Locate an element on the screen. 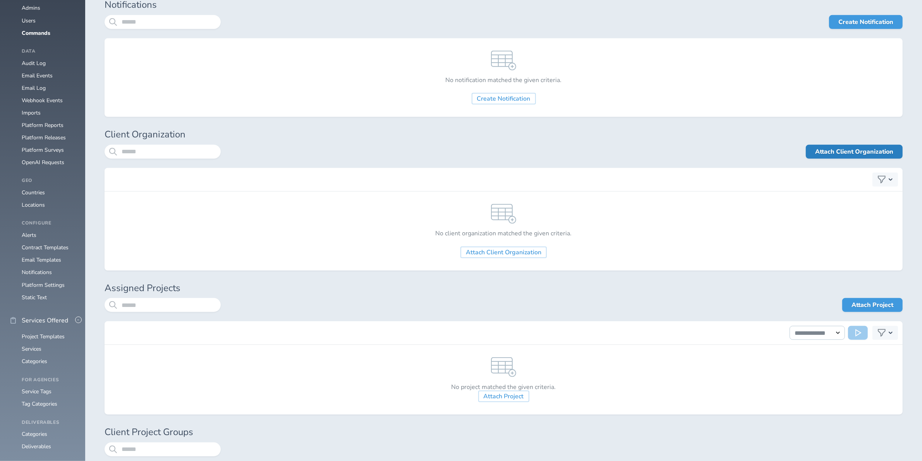 The height and width of the screenshot is (461, 922). h4: Configure is located at coordinates (49, 224).